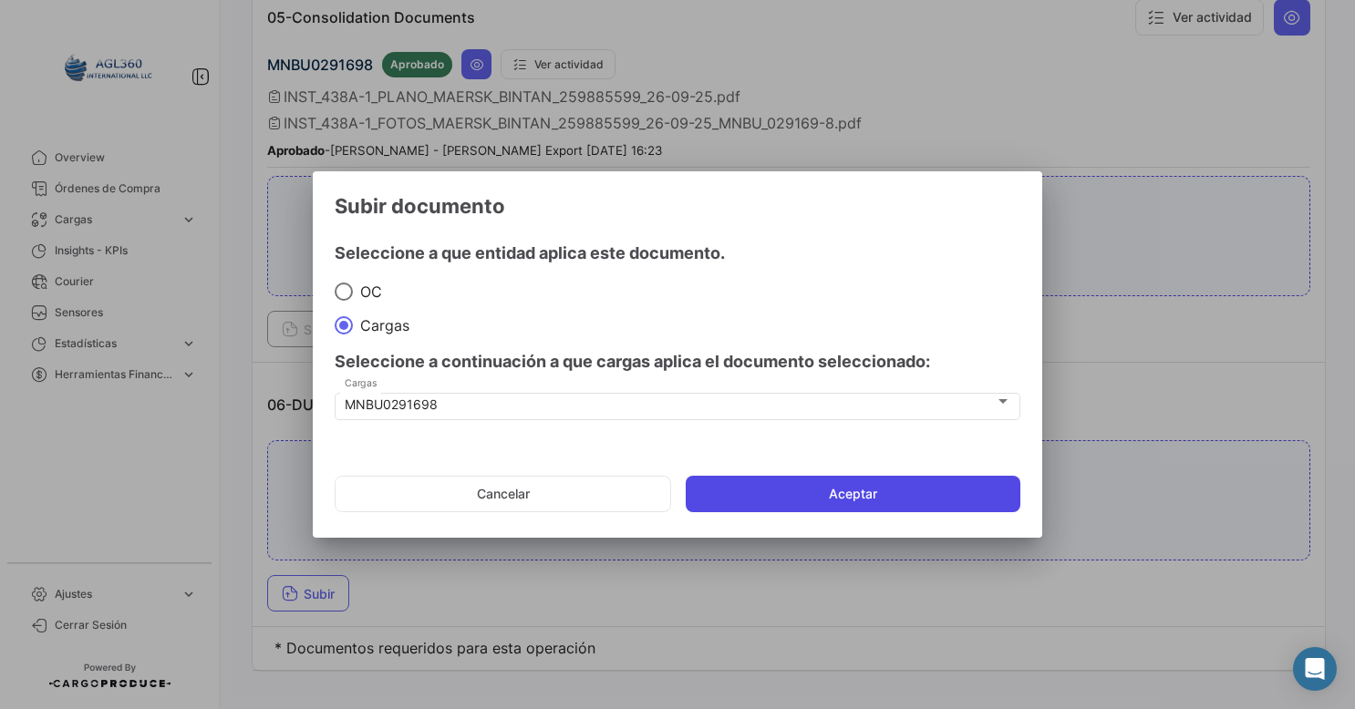 This screenshot has width=1355, height=709. I want to click on span: OC, so click(367, 292).